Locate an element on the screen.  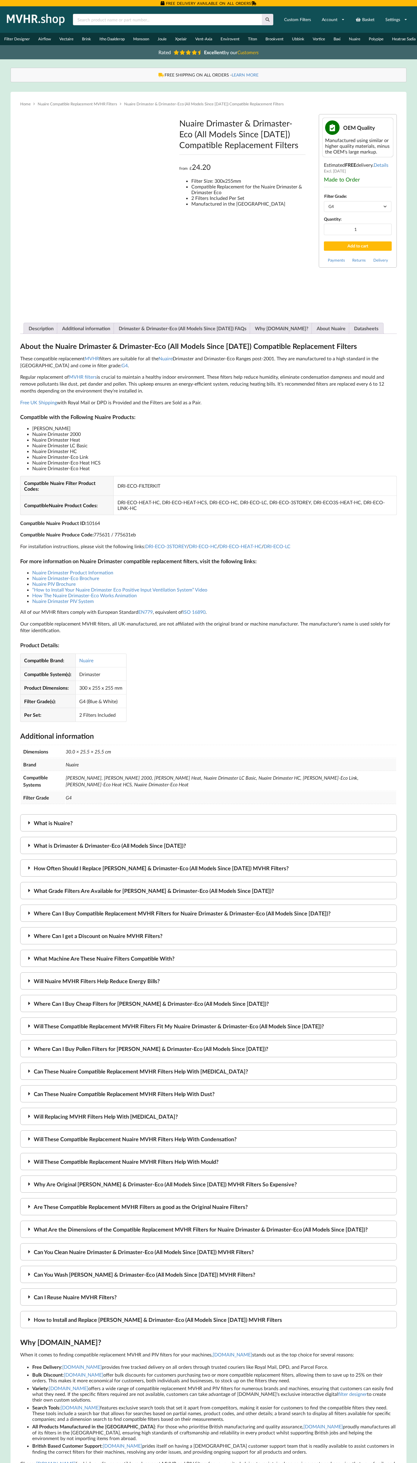
div: Can These Nuaire Compatible Replacement MVHR Filters Help With Dust? is located at coordinates (208, 1093).